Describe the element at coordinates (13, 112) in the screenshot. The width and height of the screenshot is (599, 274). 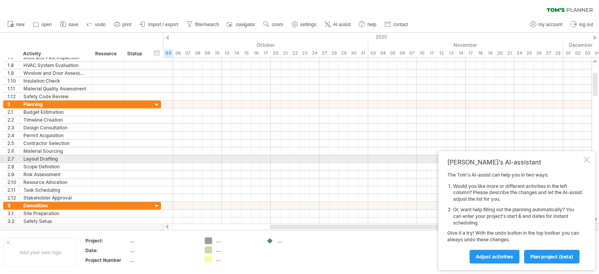
I see `div: 2.1` at that location.